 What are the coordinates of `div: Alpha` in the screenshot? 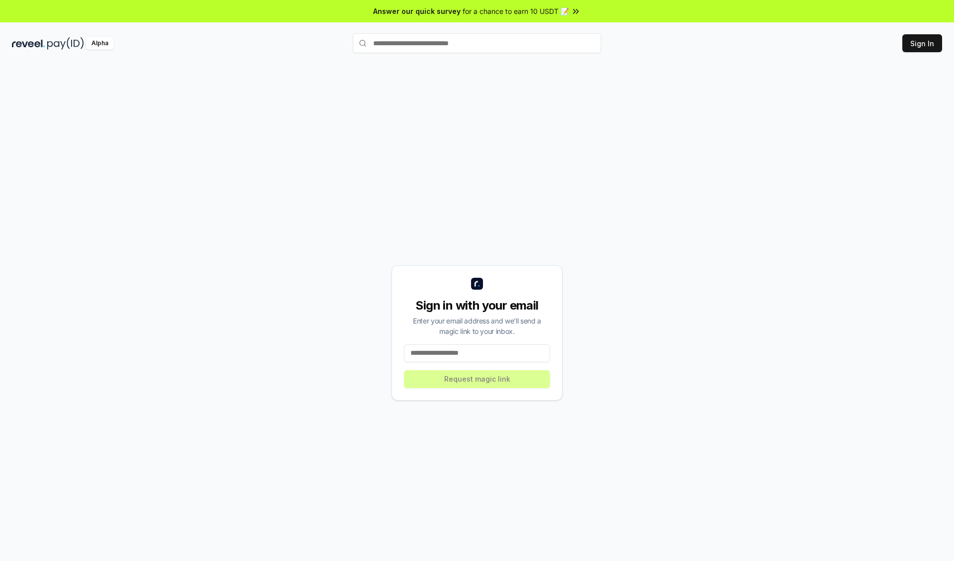 It's located at (100, 43).